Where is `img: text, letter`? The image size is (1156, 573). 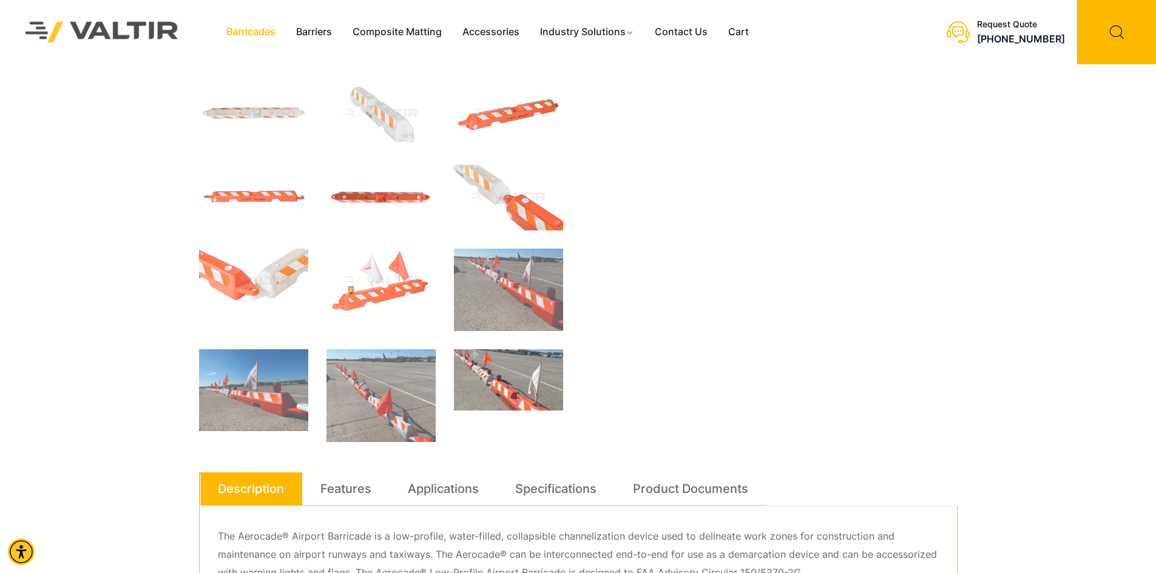 img: text, letter is located at coordinates (254, 114).